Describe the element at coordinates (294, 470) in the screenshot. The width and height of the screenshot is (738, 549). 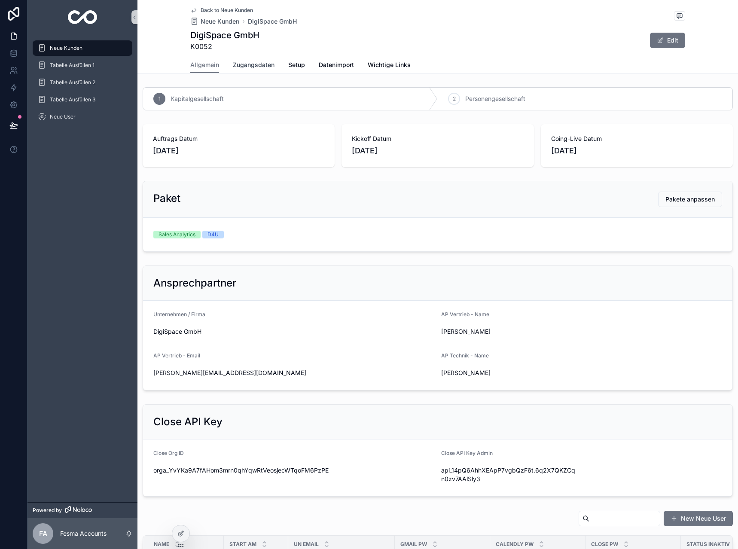
I see `span: orga_YvYKa9A7fAHom3mrn0qhYqwRtVeosjecWTqoFM6PzPE` at that location.